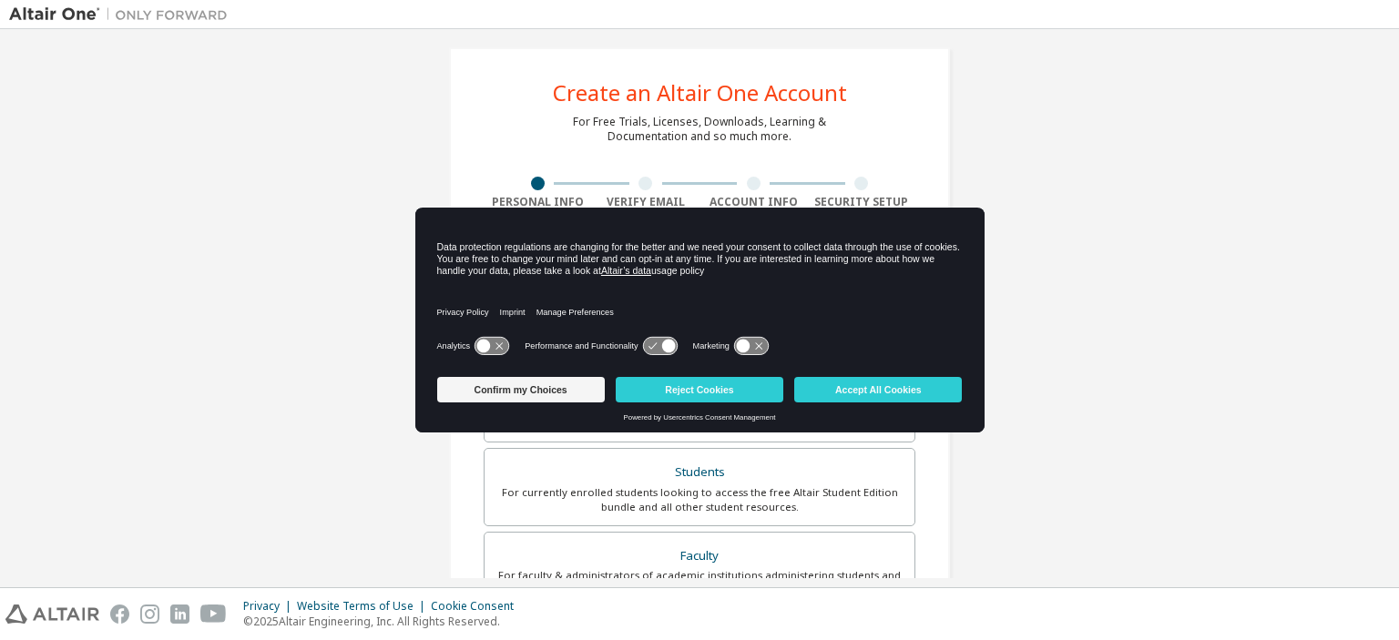  What do you see at coordinates (862, 202) in the screenshot?
I see `div: Security Setup` at bounding box center [862, 202].